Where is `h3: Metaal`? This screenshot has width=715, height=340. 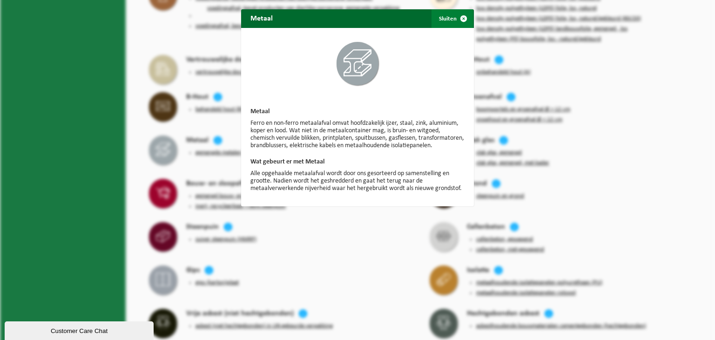
h3: Metaal is located at coordinates (357, 112).